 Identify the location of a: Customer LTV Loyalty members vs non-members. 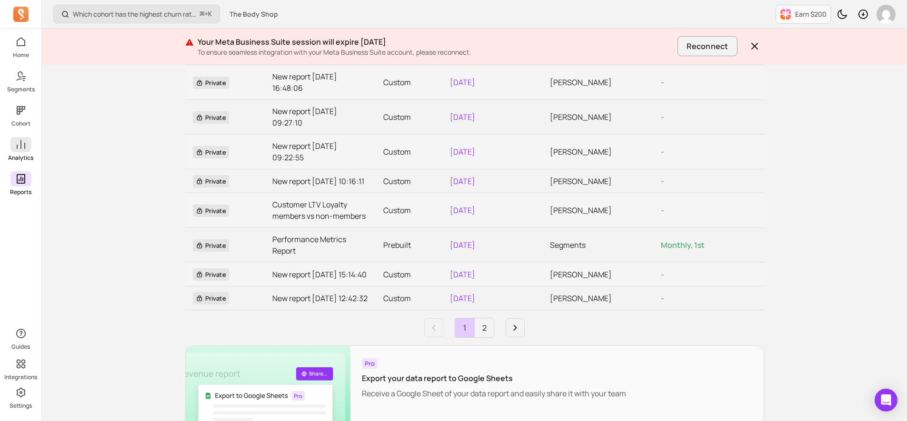
(320, 210).